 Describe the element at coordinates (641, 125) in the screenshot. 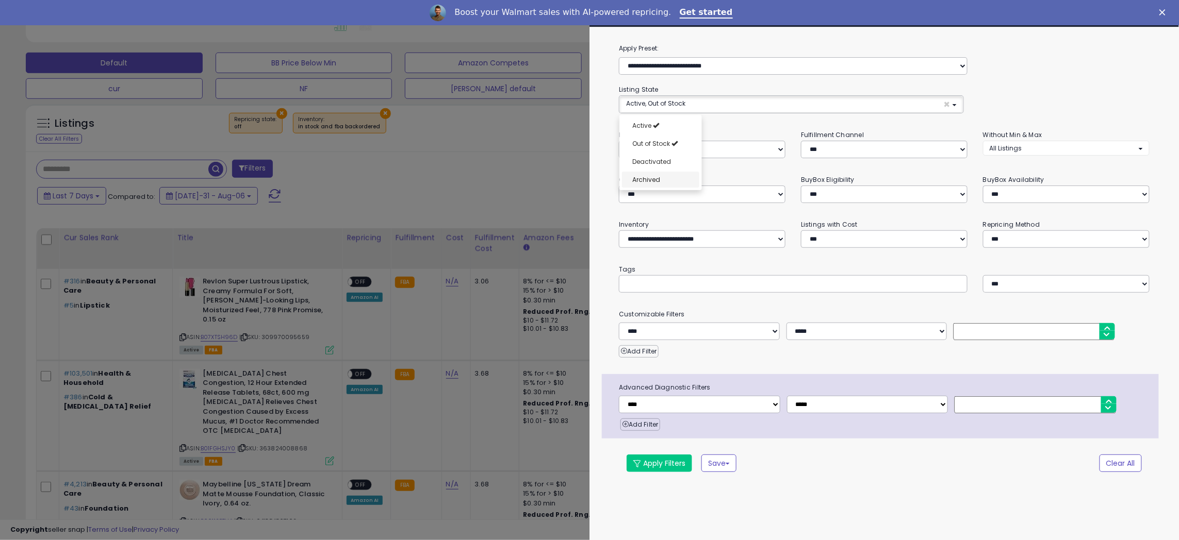

I see `span: Active` at that location.